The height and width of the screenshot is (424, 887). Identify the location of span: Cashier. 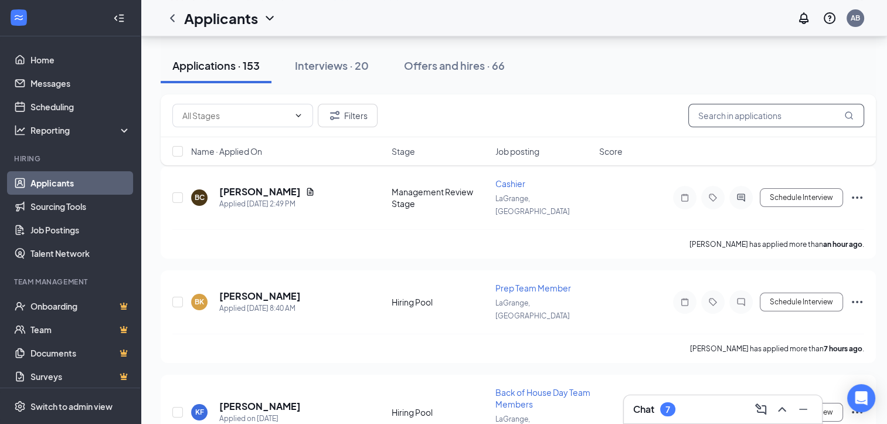
(510, 183).